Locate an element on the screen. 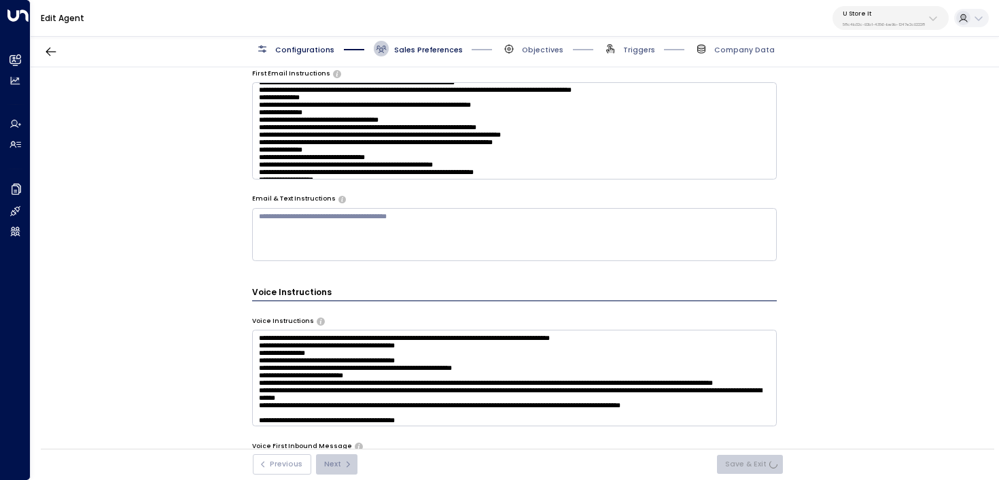  label: First Email Instructions is located at coordinates (291, 74).